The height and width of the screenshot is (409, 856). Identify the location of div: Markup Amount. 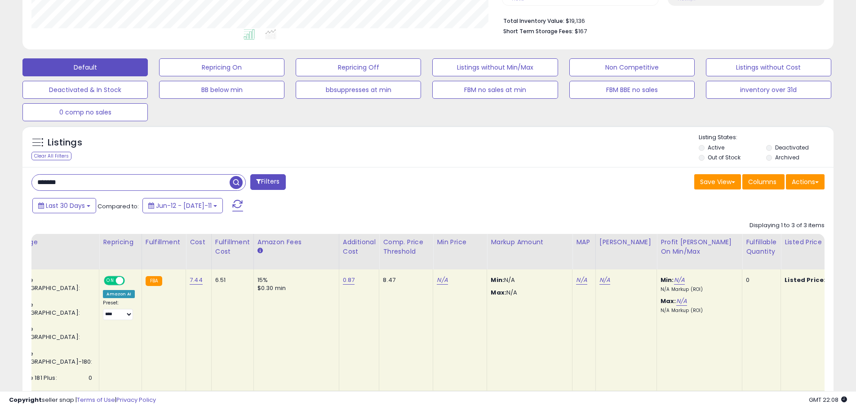
(529, 242).